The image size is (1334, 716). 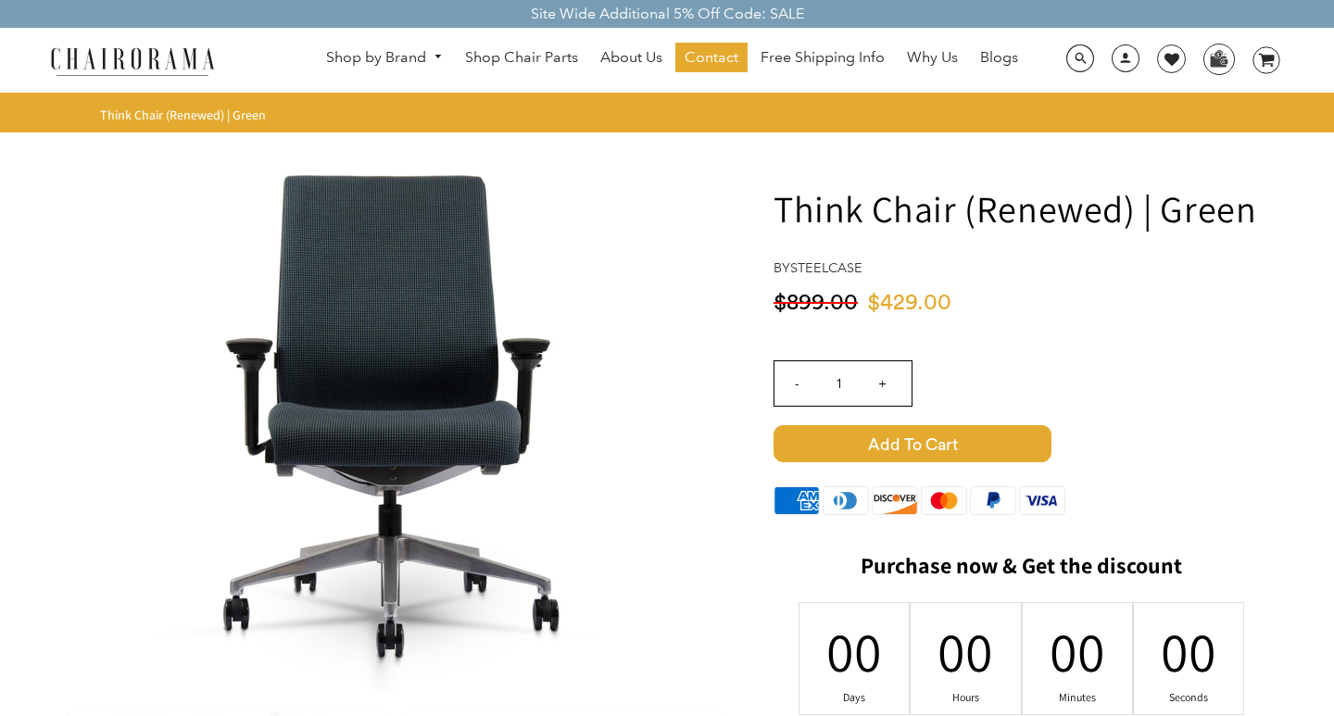 What do you see at coordinates (186, 115) in the screenshot?
I see `nav: breadcrumbs` at bounding box center [186, 115].